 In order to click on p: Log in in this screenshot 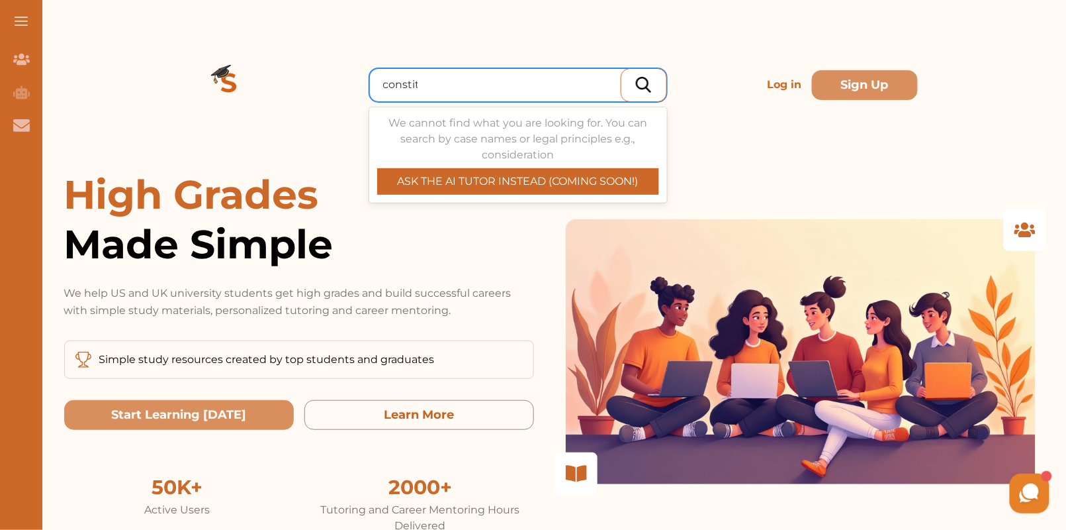, I will do `click(784, 85)`.